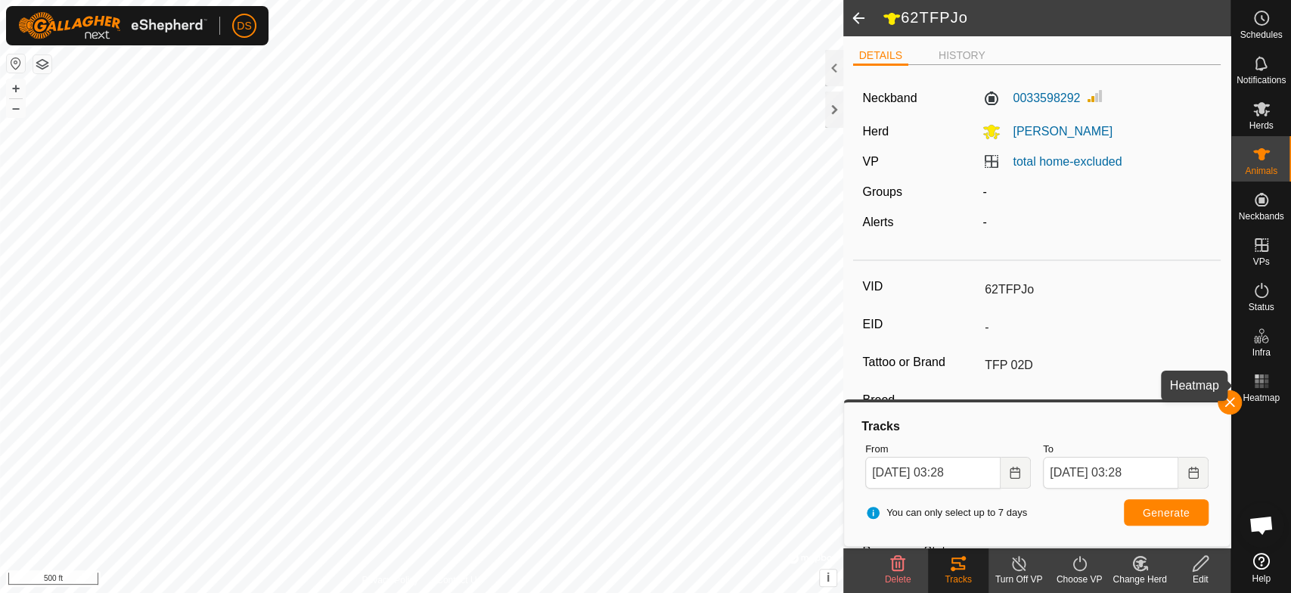  What do you see at coordinates (1019, 579) in the screenshot?
I see `div: Turn Off VP` at bounding box center [1019, 579].